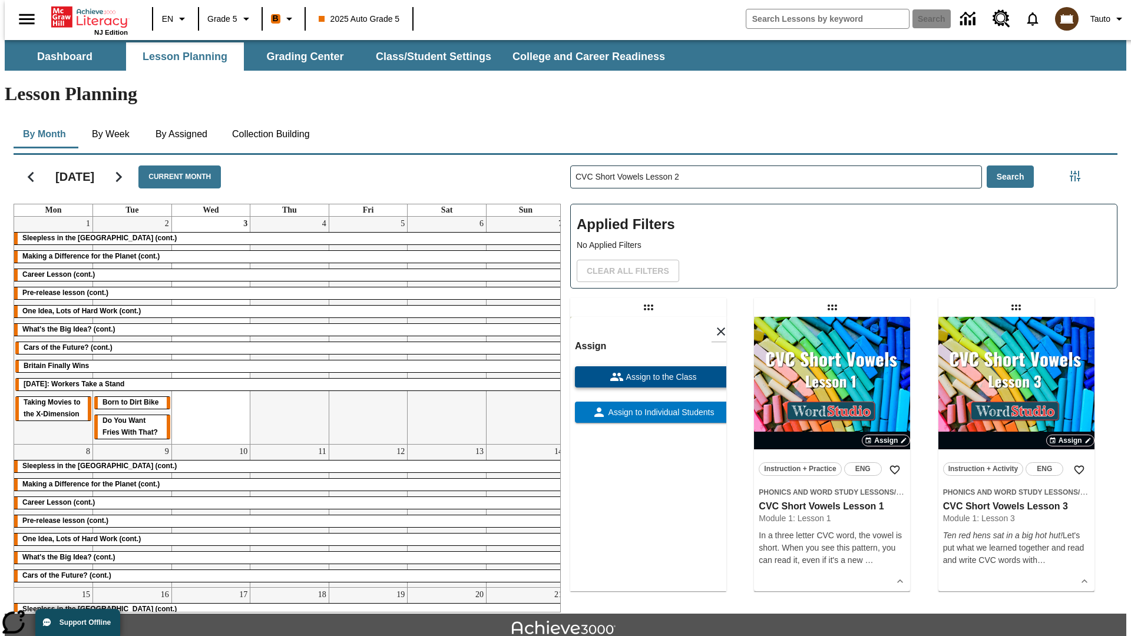 The height and width of the screenshot is (636, 1131). Describe the element at coordinates (589, 57) in the screenshot. I see `button: College and Career Readiness` at that location.